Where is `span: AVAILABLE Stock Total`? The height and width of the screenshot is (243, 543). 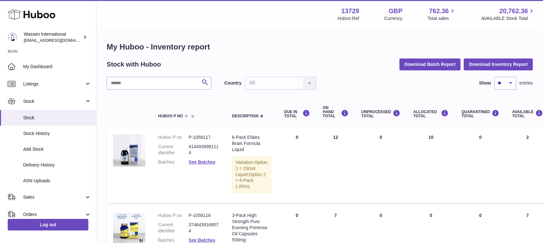 span: AVAILABLE Stock Total is located at coordinates (508, 18).